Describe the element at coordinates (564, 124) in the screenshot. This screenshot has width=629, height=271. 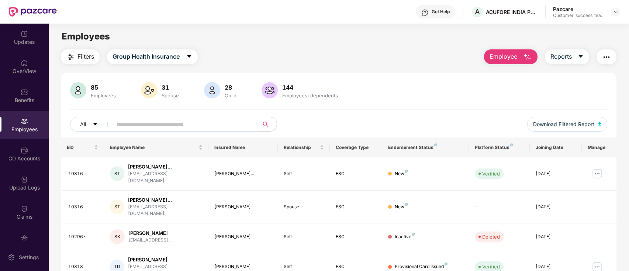
I see `span: Download Filtered Report` at that location.